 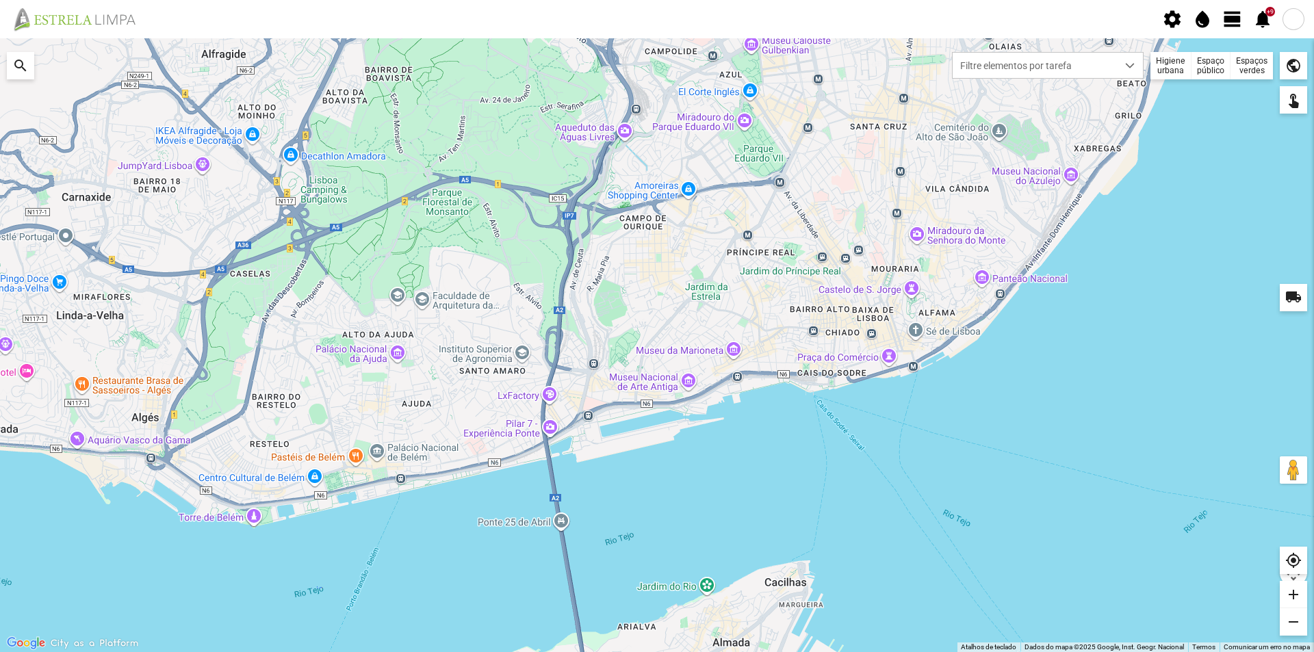 I want to click on div: Higiene urbana, so click(x=1171, y=66).